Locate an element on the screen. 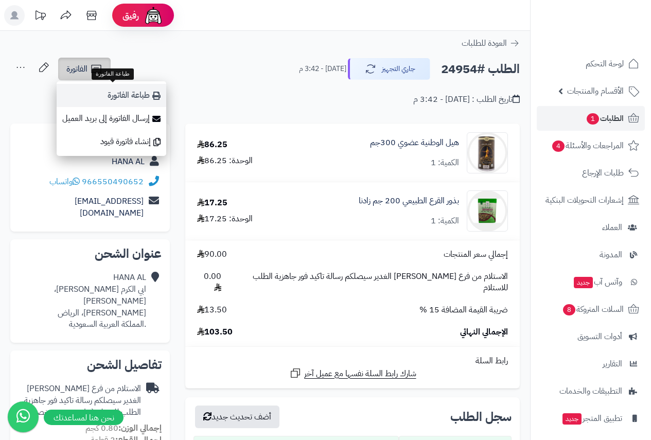 The image size is (651, 440). a: واتساب is located at coordinates (64, 182).